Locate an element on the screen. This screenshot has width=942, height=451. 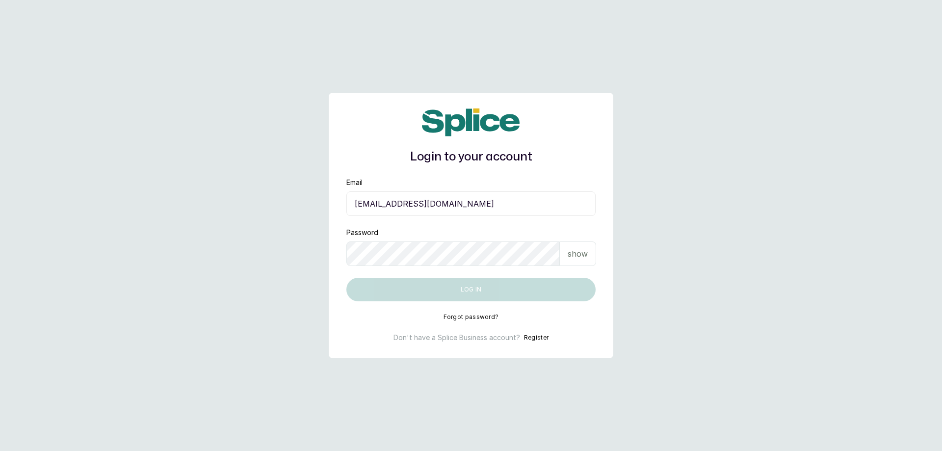
input: email@acme.com is located at coordinates (471, 204).